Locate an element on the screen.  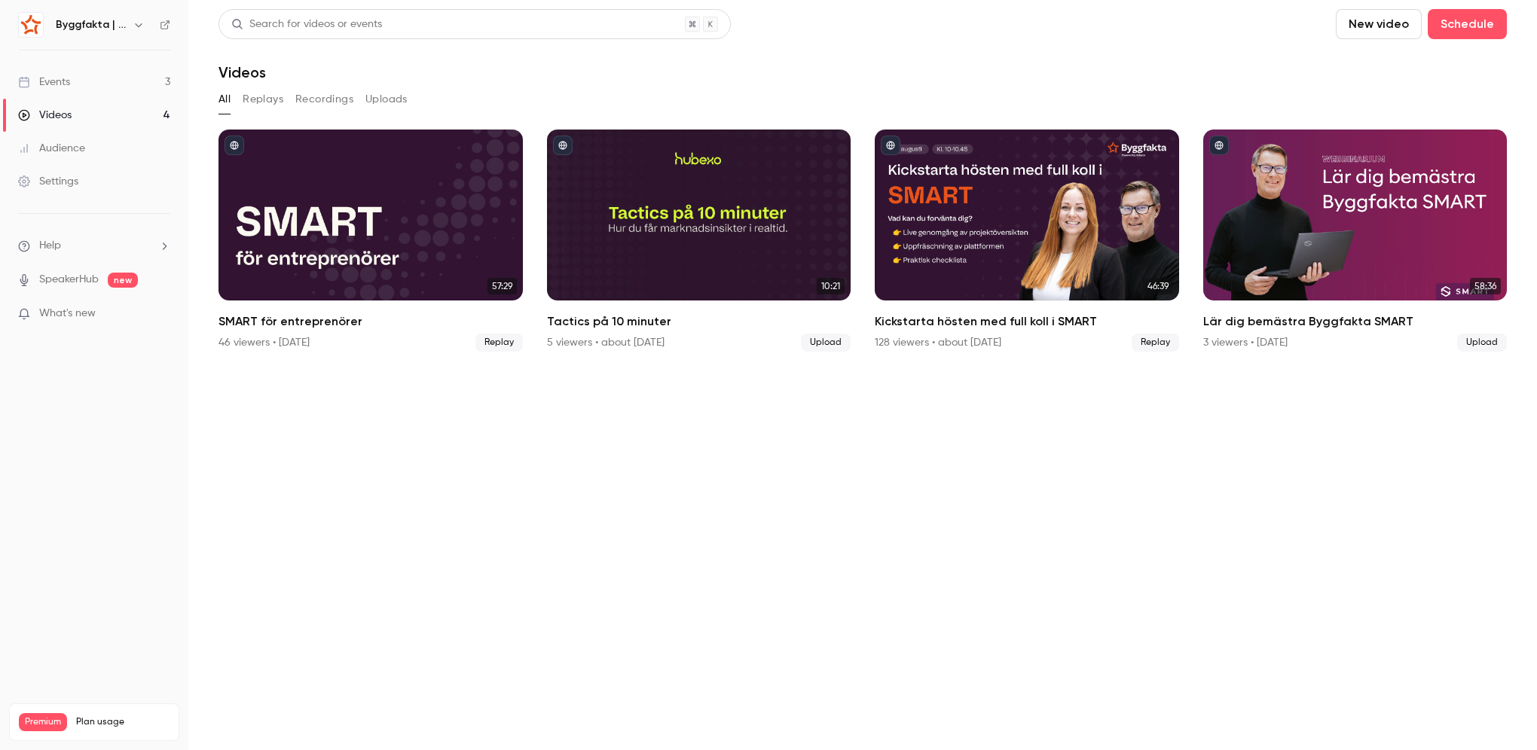
ul: Videos is located at coordinates (863, 240).